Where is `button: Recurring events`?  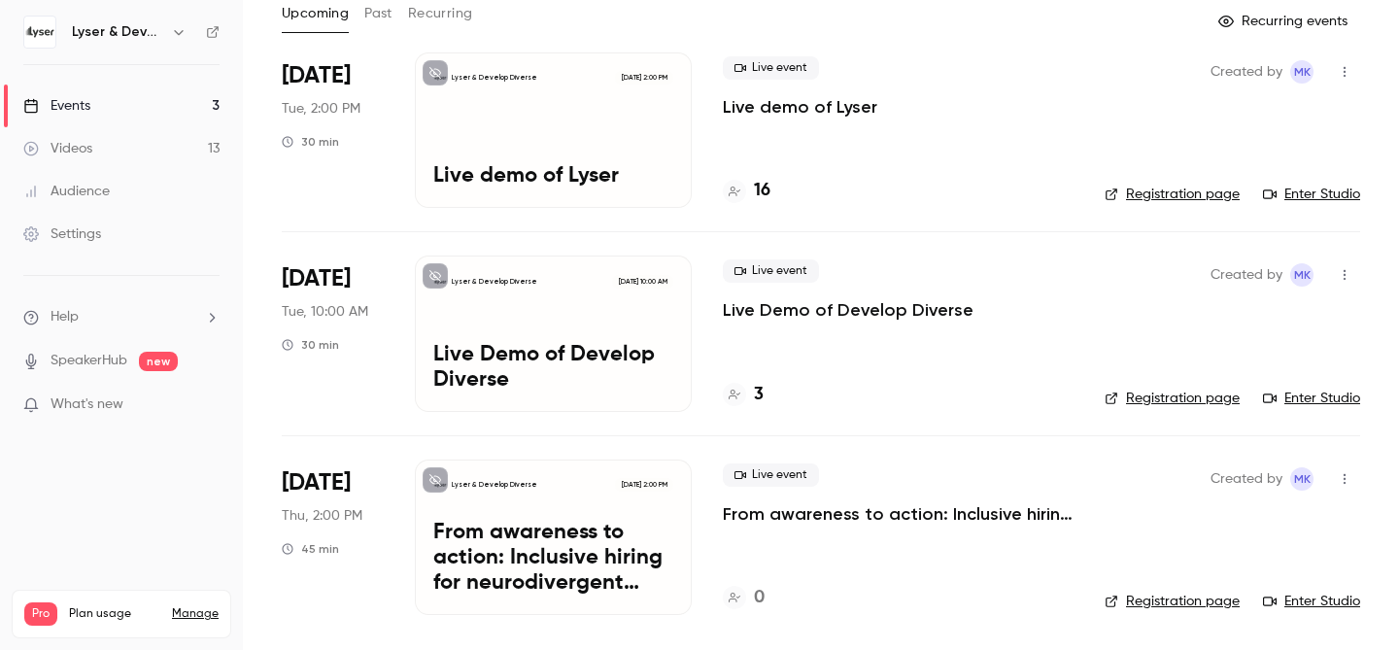
button: Recurring events is located at coordinates (1285, 21).